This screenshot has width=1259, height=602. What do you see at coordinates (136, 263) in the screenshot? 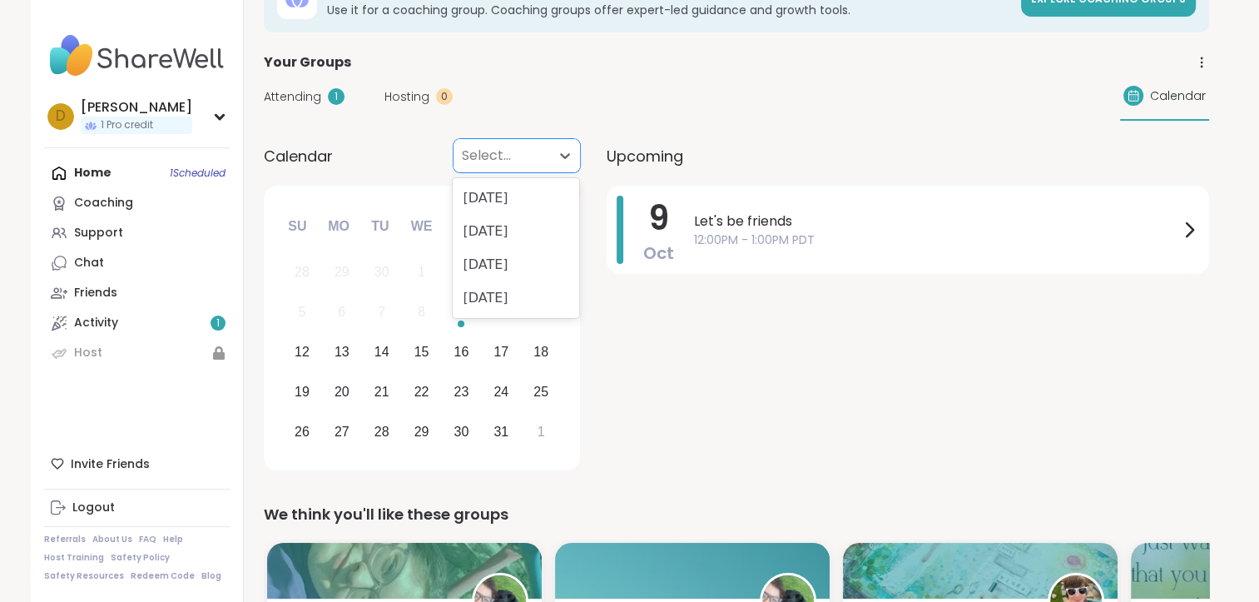
I see `a: Chat` at bounding box center [136, 263].